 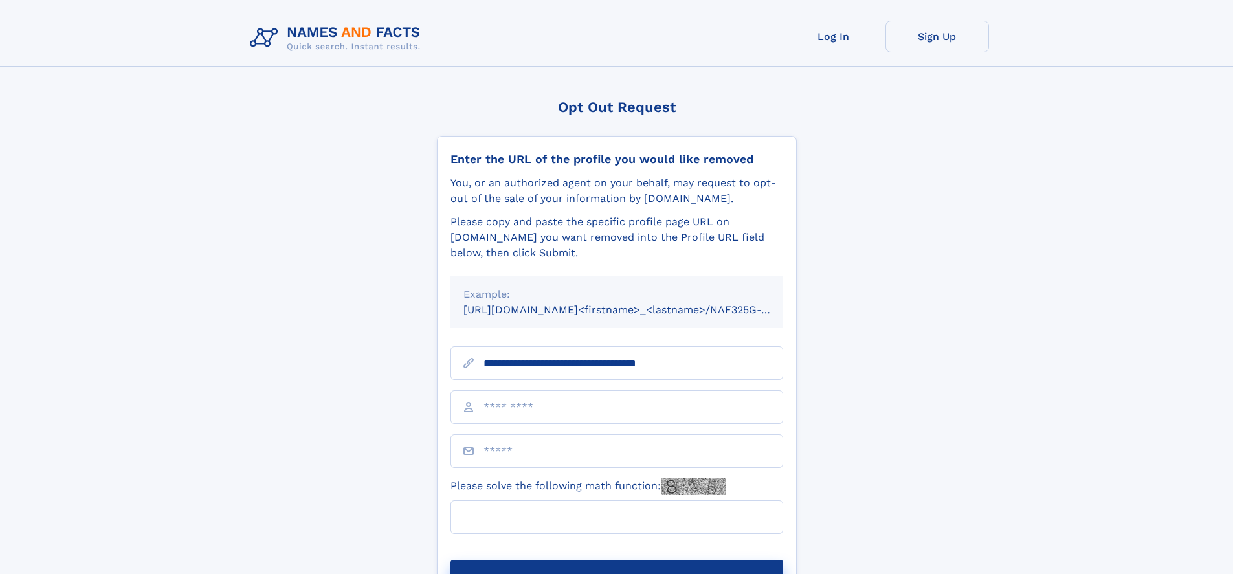 What do you see at coordinates (833, 36) in the screenshot?
I see `a: Log In` at bounding box center [833, 36].